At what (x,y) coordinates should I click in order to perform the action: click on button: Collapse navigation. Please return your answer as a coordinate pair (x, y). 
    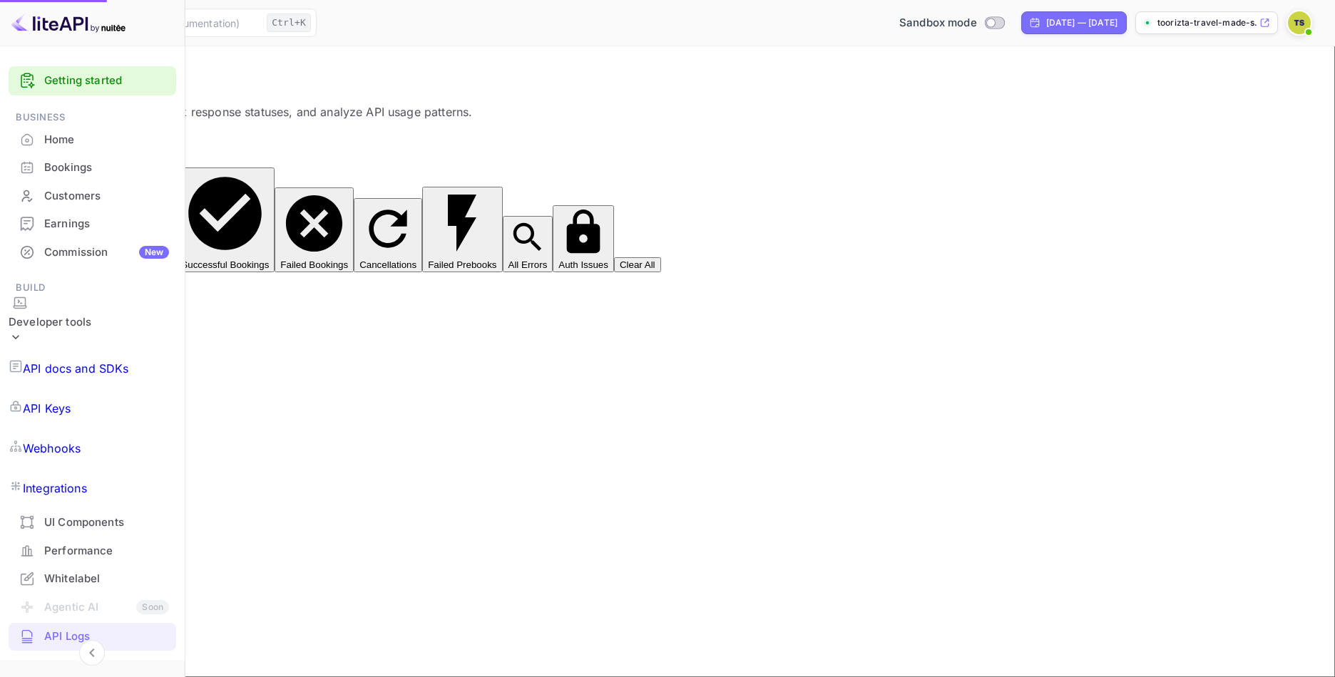
    Looking at the image, I should click on (92, 653).